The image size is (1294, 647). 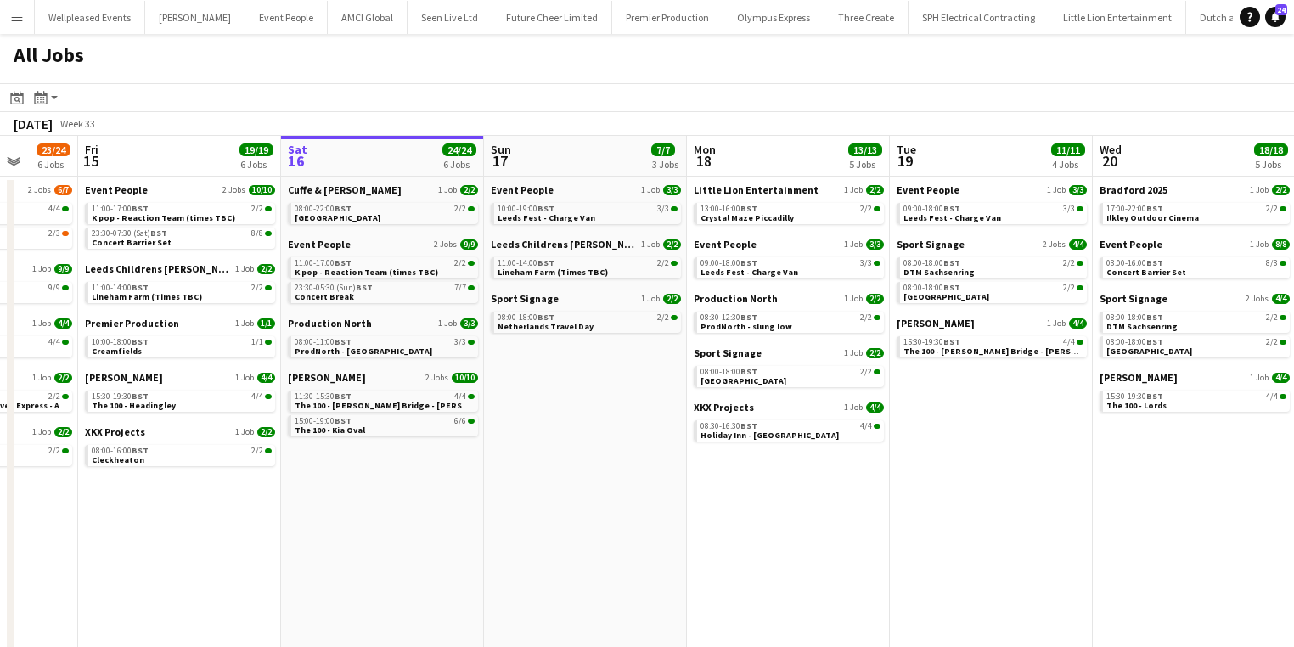 I want to click on button: Little Lion Entertainment, so click(x=1118, y=17).